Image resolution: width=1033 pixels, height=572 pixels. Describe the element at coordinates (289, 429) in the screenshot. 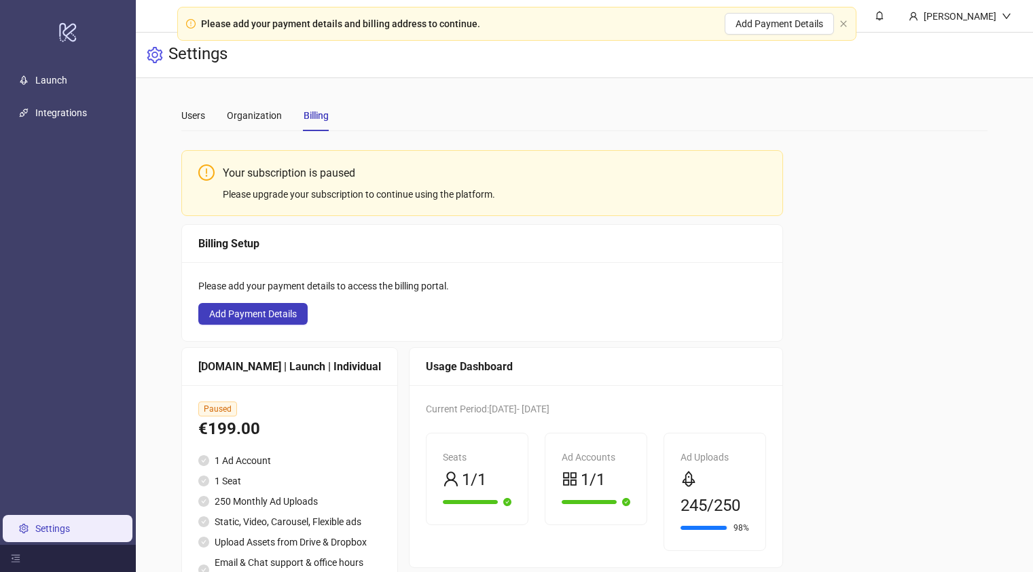

I see `div: €199.00` at that location.